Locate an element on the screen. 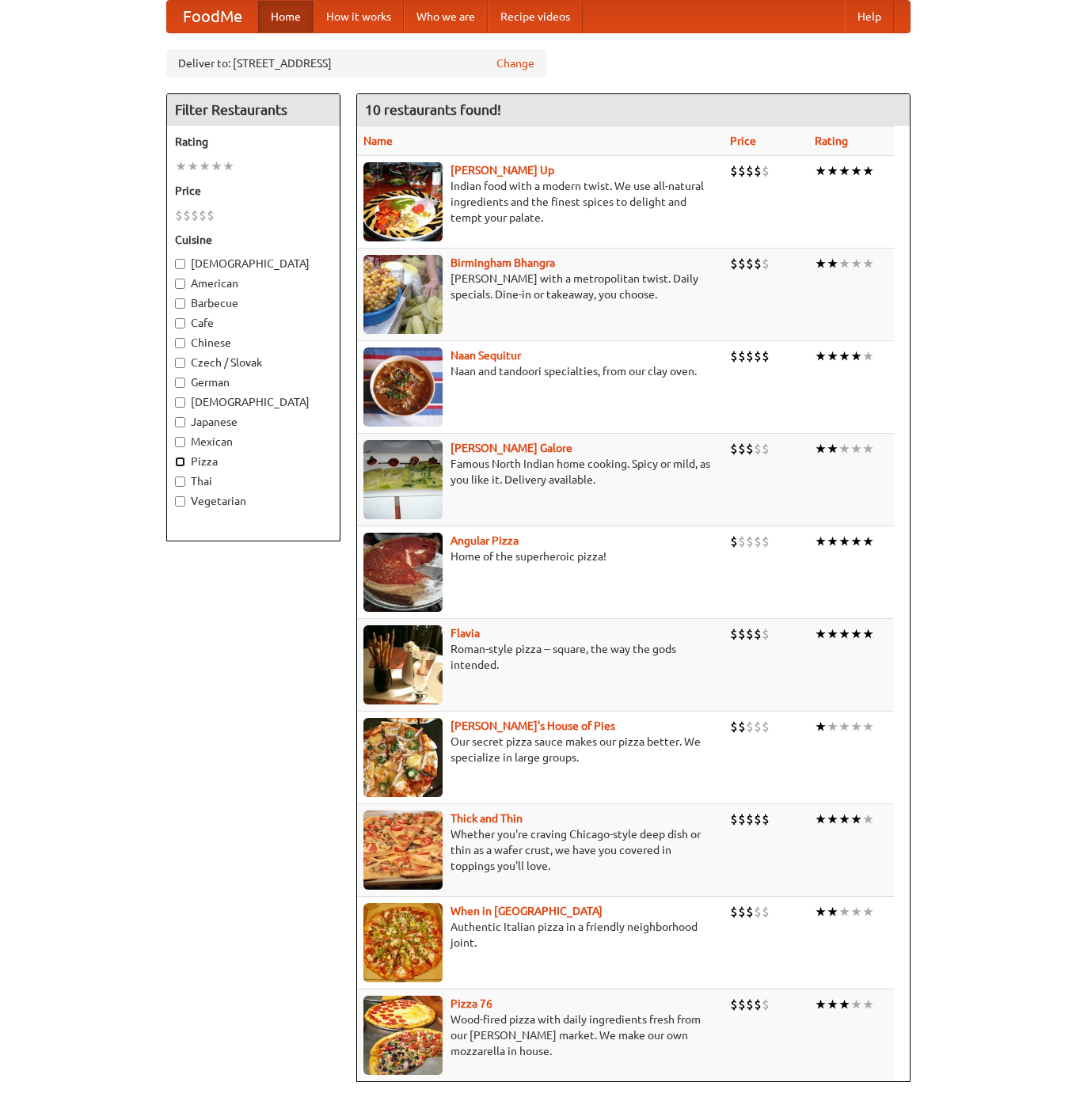 The height and width of the screenshot is (1120, 1076). p: Home of the superheroic pizza! is located at coordinates (541, 556).